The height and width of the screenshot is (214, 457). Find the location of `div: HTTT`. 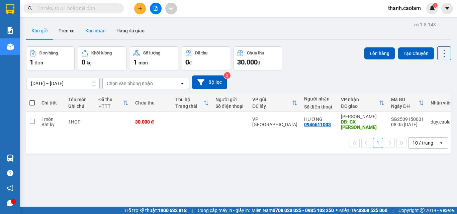

div: HTTT is located at coordinates (111, 106).